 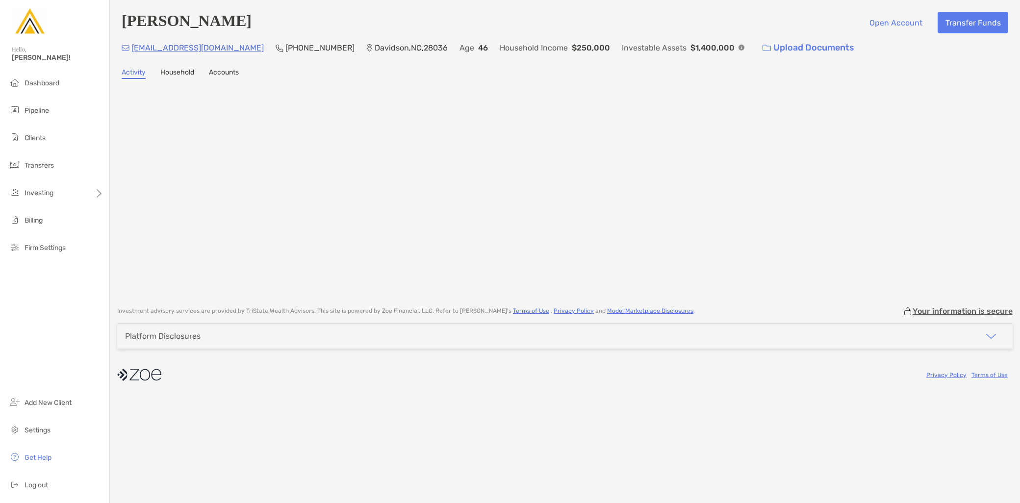 What do you see at coordinates (808, 48) in the screenshot?
I see `a: Upload Documents` at bounding box center [808, 48].